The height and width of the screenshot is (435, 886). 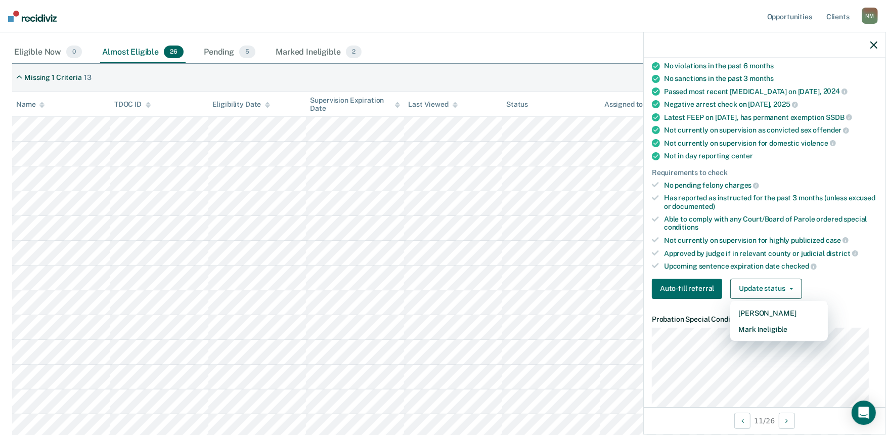 I want to click on span: district, so click(x=842, y=253).